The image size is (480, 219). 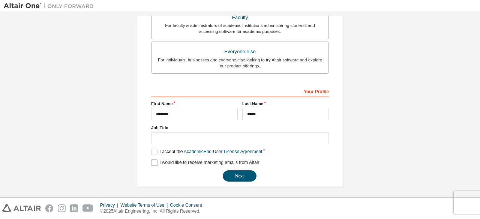 What do you see at coordinates (240, 52) in the screenshot?
I see `div: Everyone else` at bounding box center [240, 52].